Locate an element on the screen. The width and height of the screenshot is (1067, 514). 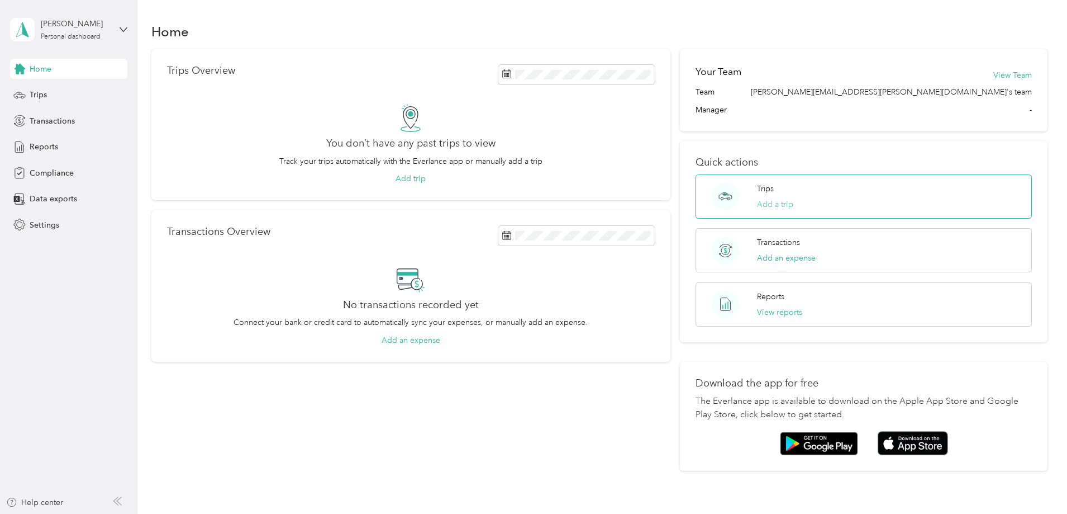
p: Download the app for free is located at coordinates (864, 383).